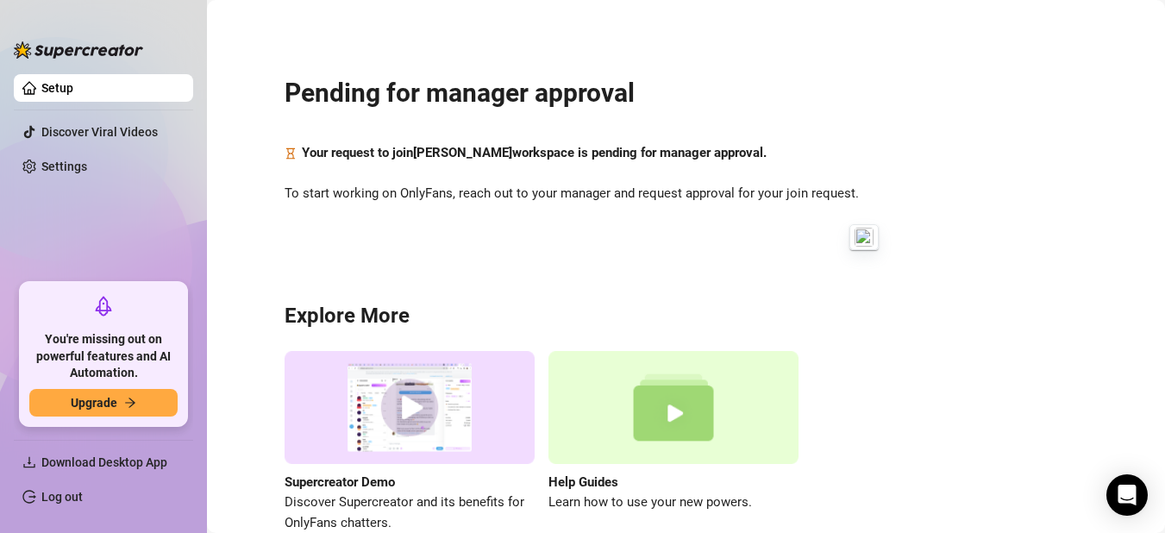  What do you see at coordinates (673, 503) in the screenshot?
I see `span: Learn how to use your new powers.` at bounding box center [673, 503].